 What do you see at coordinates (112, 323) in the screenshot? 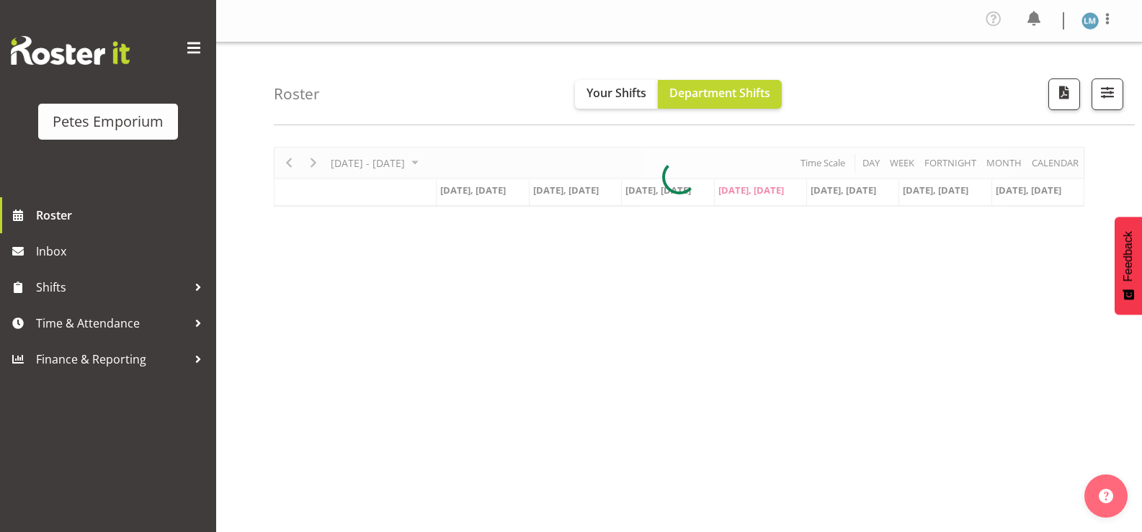
I see `span: Time & Attendance` at bounding box center [112, 323].